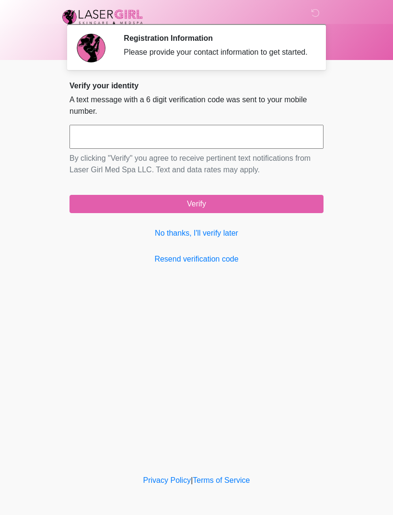 The height and width of the screenshot is (515, 393). I want to click on a: No thanks, I'll verify later, so click(197, 233).